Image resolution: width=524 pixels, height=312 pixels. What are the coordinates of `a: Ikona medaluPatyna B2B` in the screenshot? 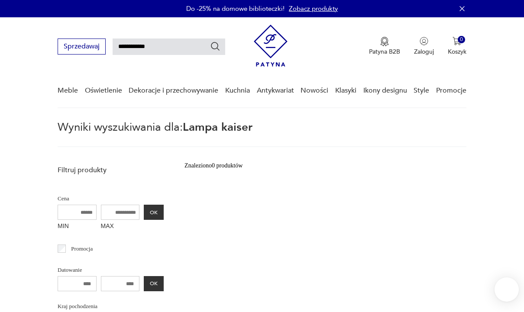 It's located at (384, 46).